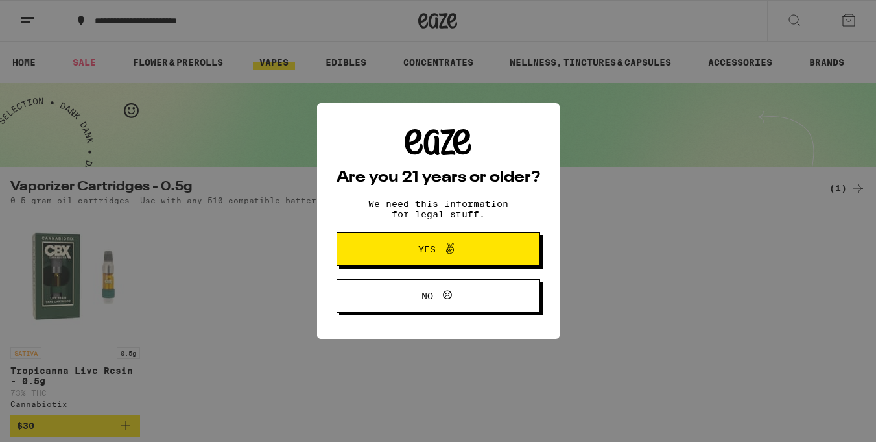 This screenshot has height=442, width=876. I want to click on span: Yes, so click(427, 249).